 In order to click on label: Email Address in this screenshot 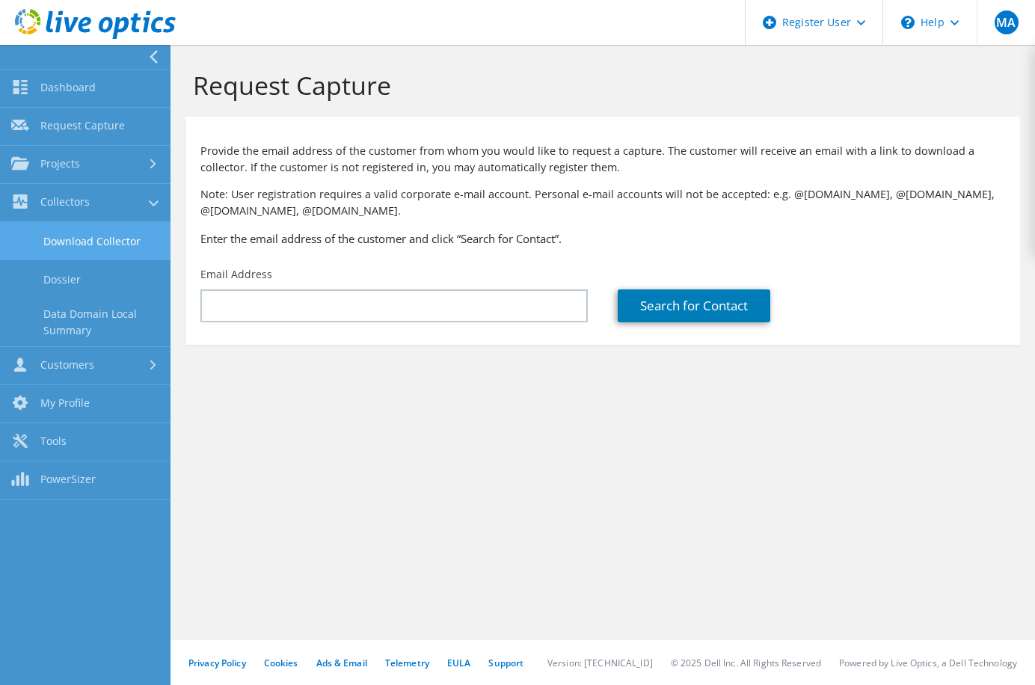, I will do `click(236, 274)`.